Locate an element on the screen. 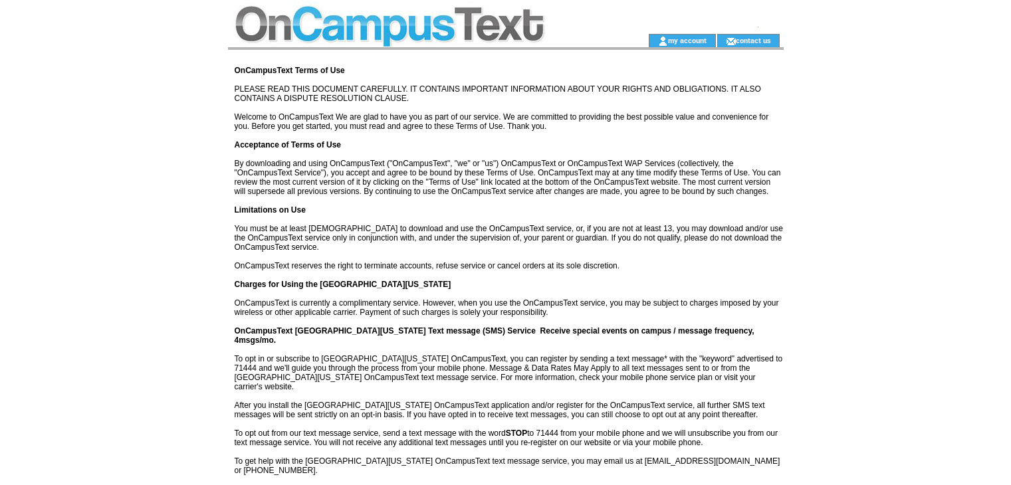 The width and height of the screenshot is (1011, 485). strong: Acceptance of Terms of Use is located at coordinates (288, 145).